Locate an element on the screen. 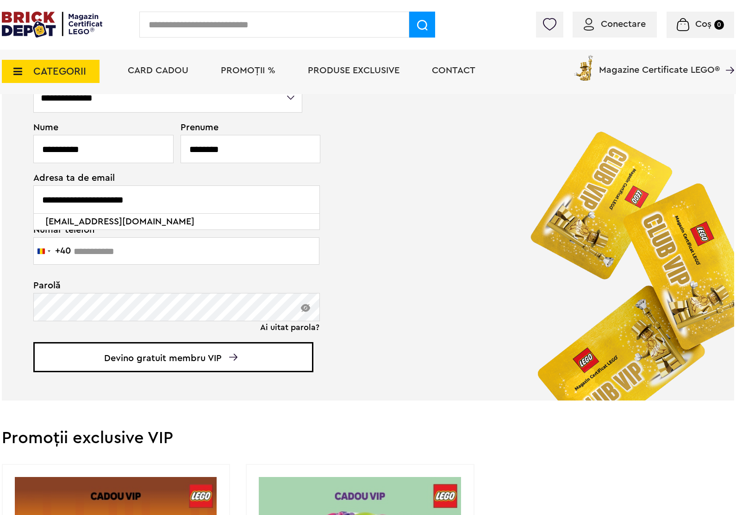 This screenshot has height=515, width=736. span: Conectare is located at coordinates (623, 24).